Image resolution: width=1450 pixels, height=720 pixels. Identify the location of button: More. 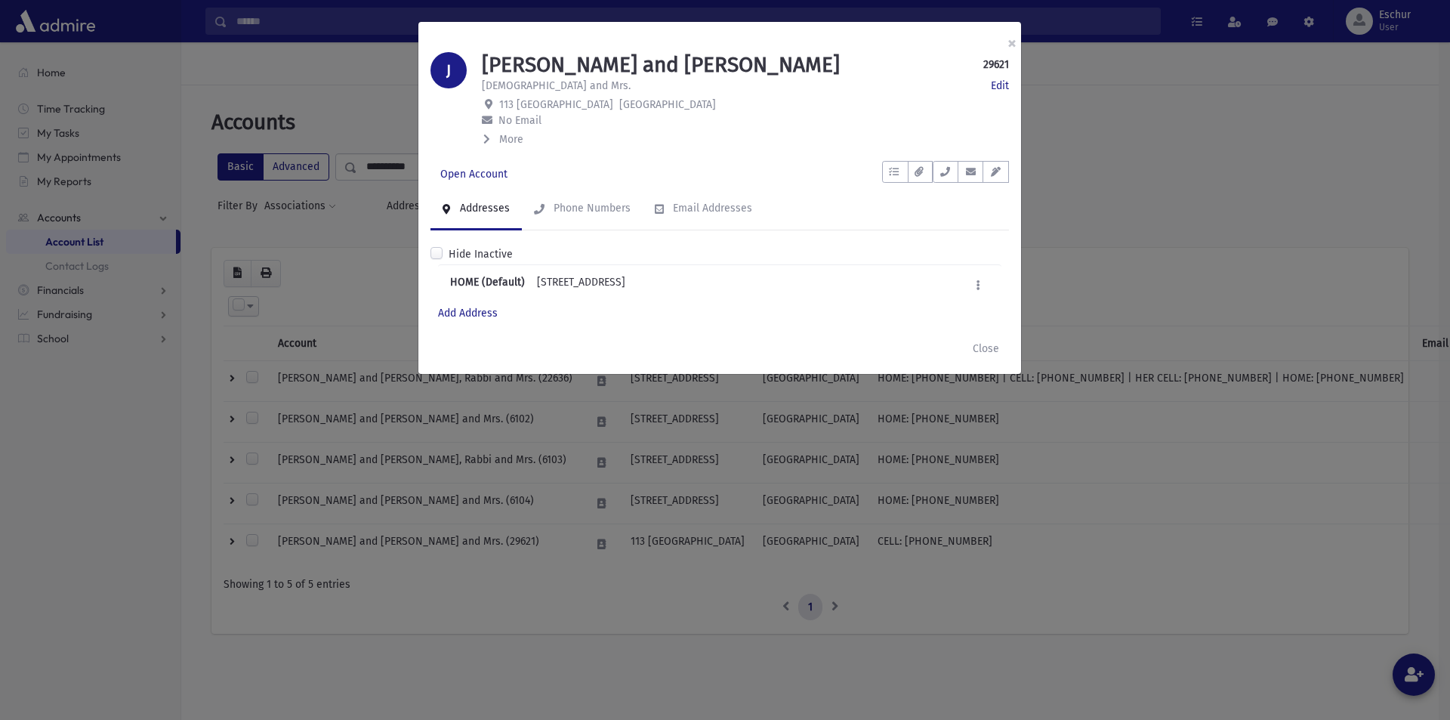
(503, 139).